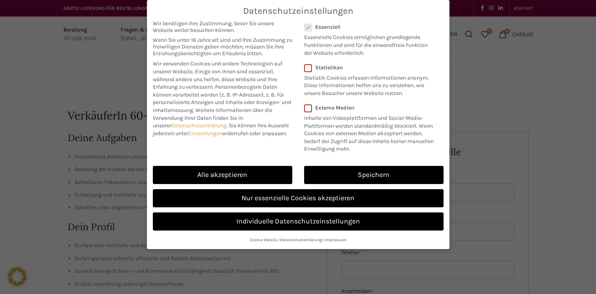 The image size is (596, 294). What do you see at coordinates (212, 118) in the screenshot?
I see `span: Weitere Informationen über die Verwendung Ihrer Daten finden Sie in unserer .` at bounding box center [212, 118].